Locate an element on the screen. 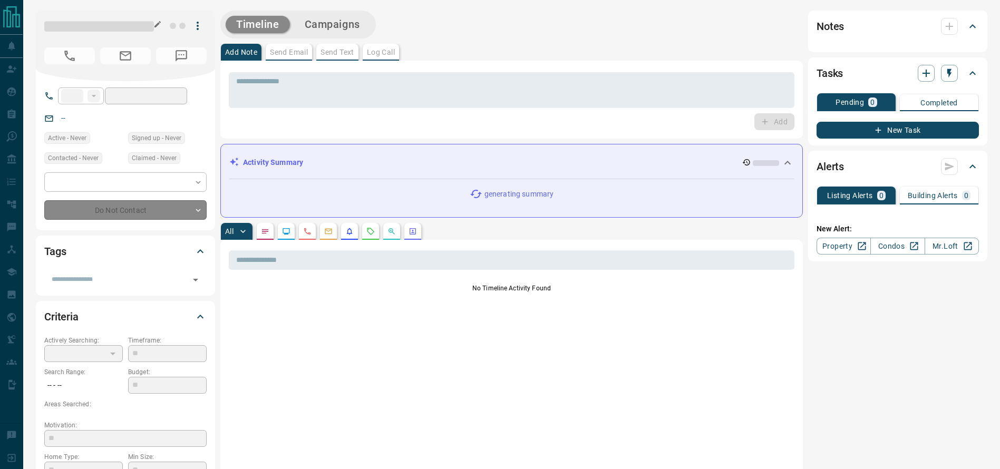 The image size is (1000, 469). button: Timeline is located at coordinates (258, 24).